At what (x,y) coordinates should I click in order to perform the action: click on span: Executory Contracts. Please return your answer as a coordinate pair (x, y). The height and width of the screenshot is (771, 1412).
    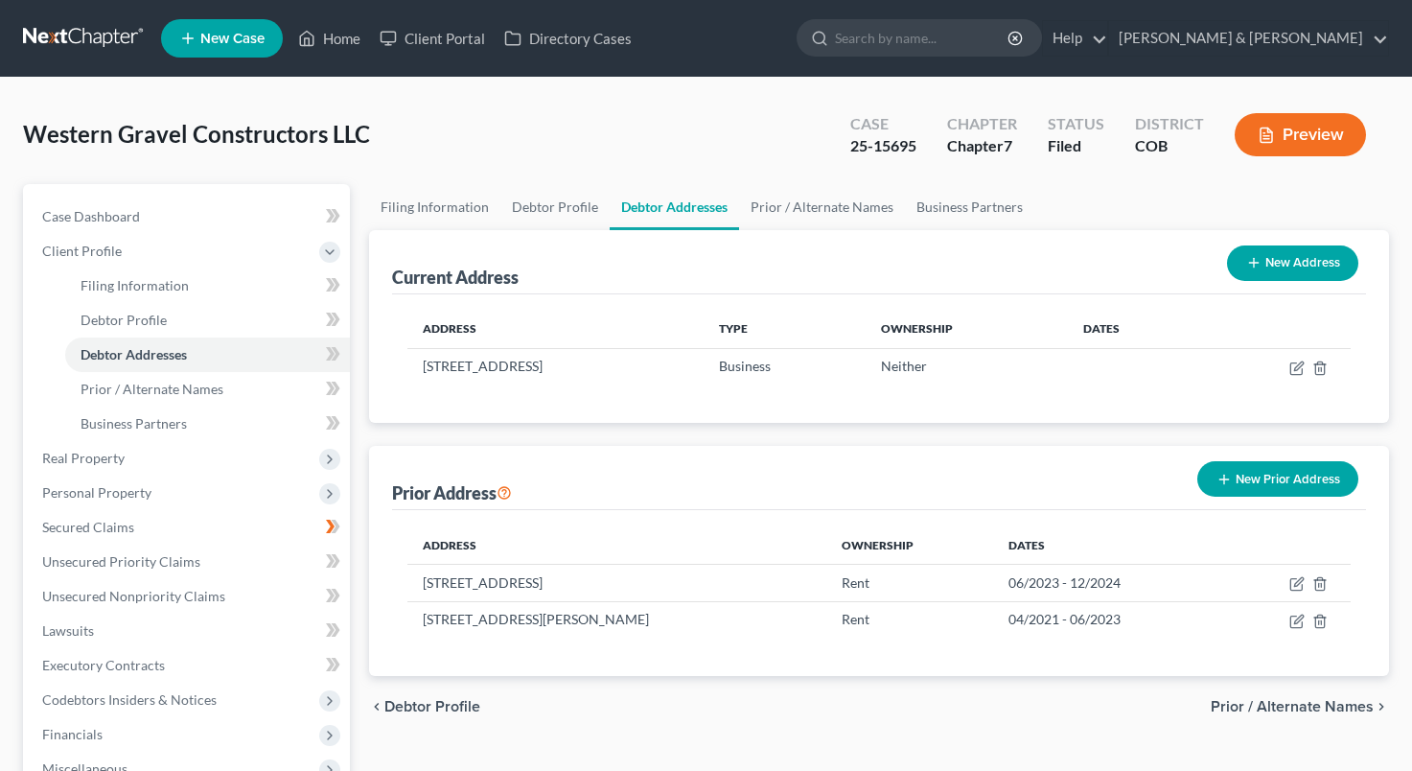
    Looking at the image, I should click on (104, 664).